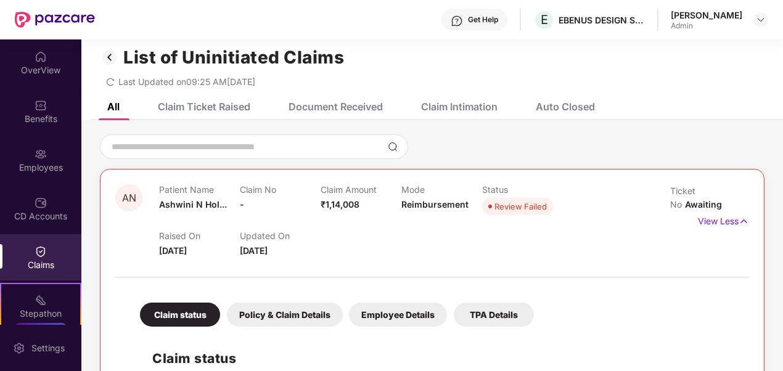 Image resolution: width=783 pixels, height=371 pixels. What do you see at coordinates (41, 203) in the screenshot?
I see `img: svg+xml;base64,PHN2ZyBpZD0iQ0RfQWNjb3VudHMiIGRhdGEtbmFtZT0iQ0QgQWNjb3VudHMiIHhtbG5zPSJodHRwOi8vd3...` at bounding box center [41, 203].